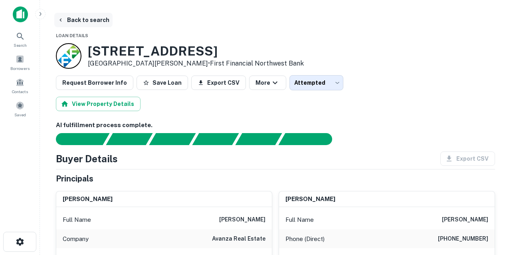 The image size is (511, 255). What do you see at coordinates (20, 39) in the screenshot?
I see `a: Search` at bounding box center [20, 39].